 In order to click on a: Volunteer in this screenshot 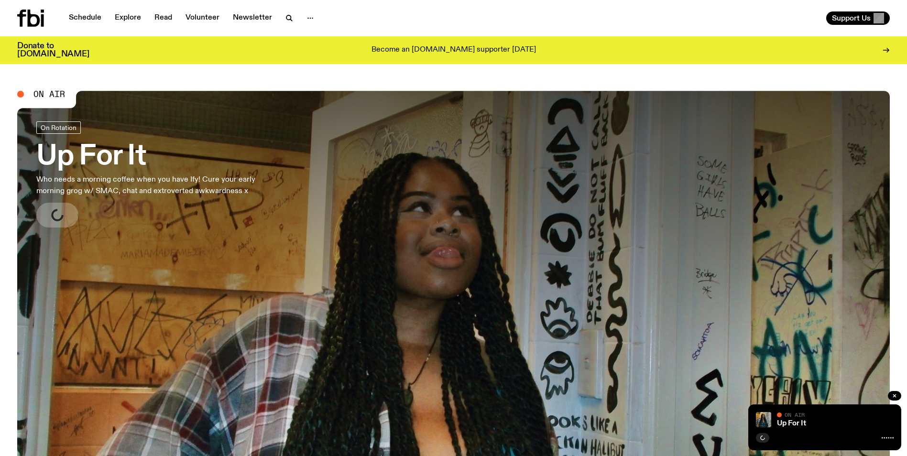, I will do `click(202, 18)`.